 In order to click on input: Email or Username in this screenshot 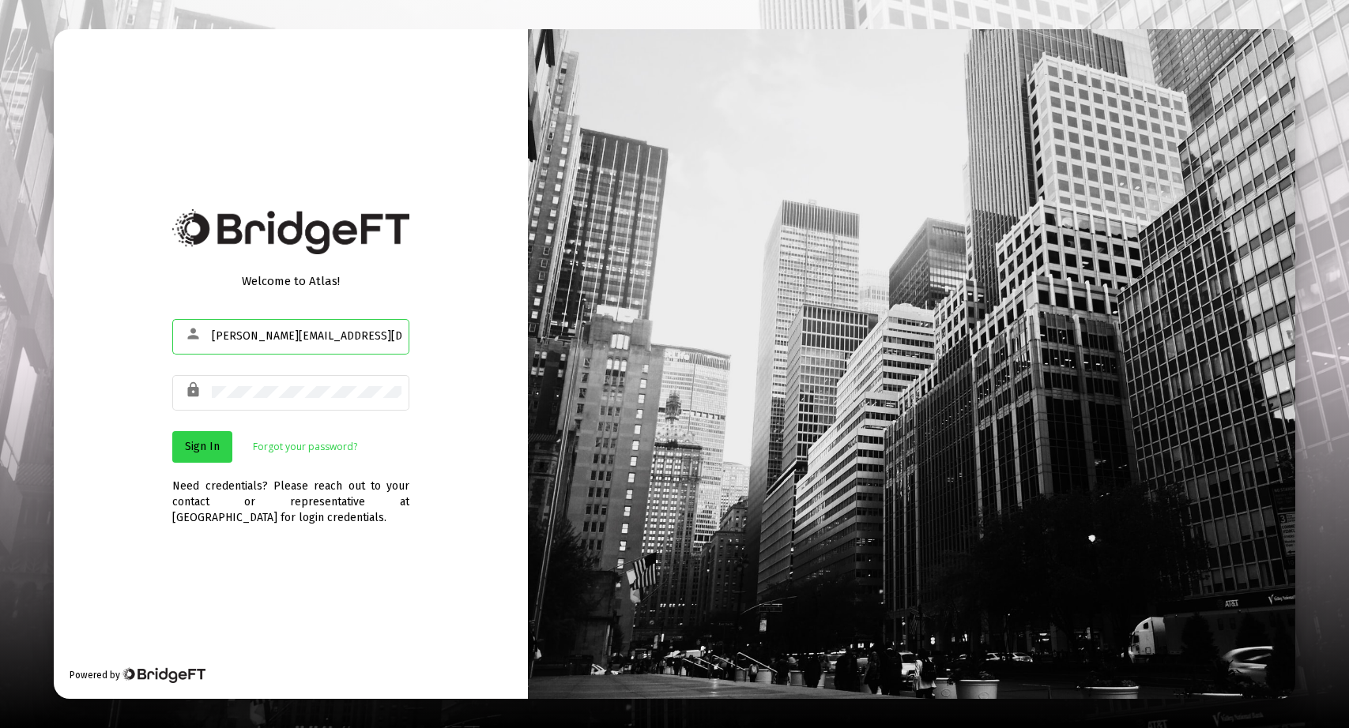, I will do `click(307, 337)`.